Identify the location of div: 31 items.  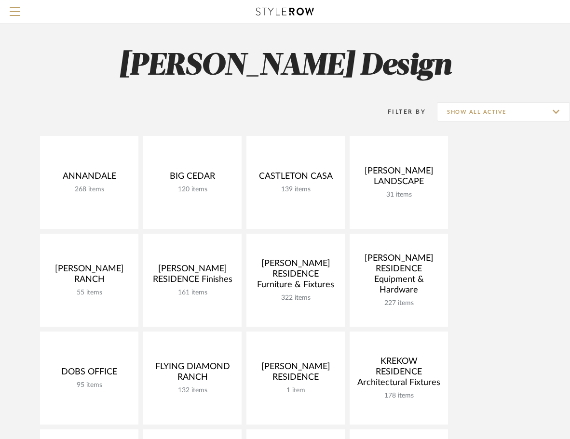
(399, 195).